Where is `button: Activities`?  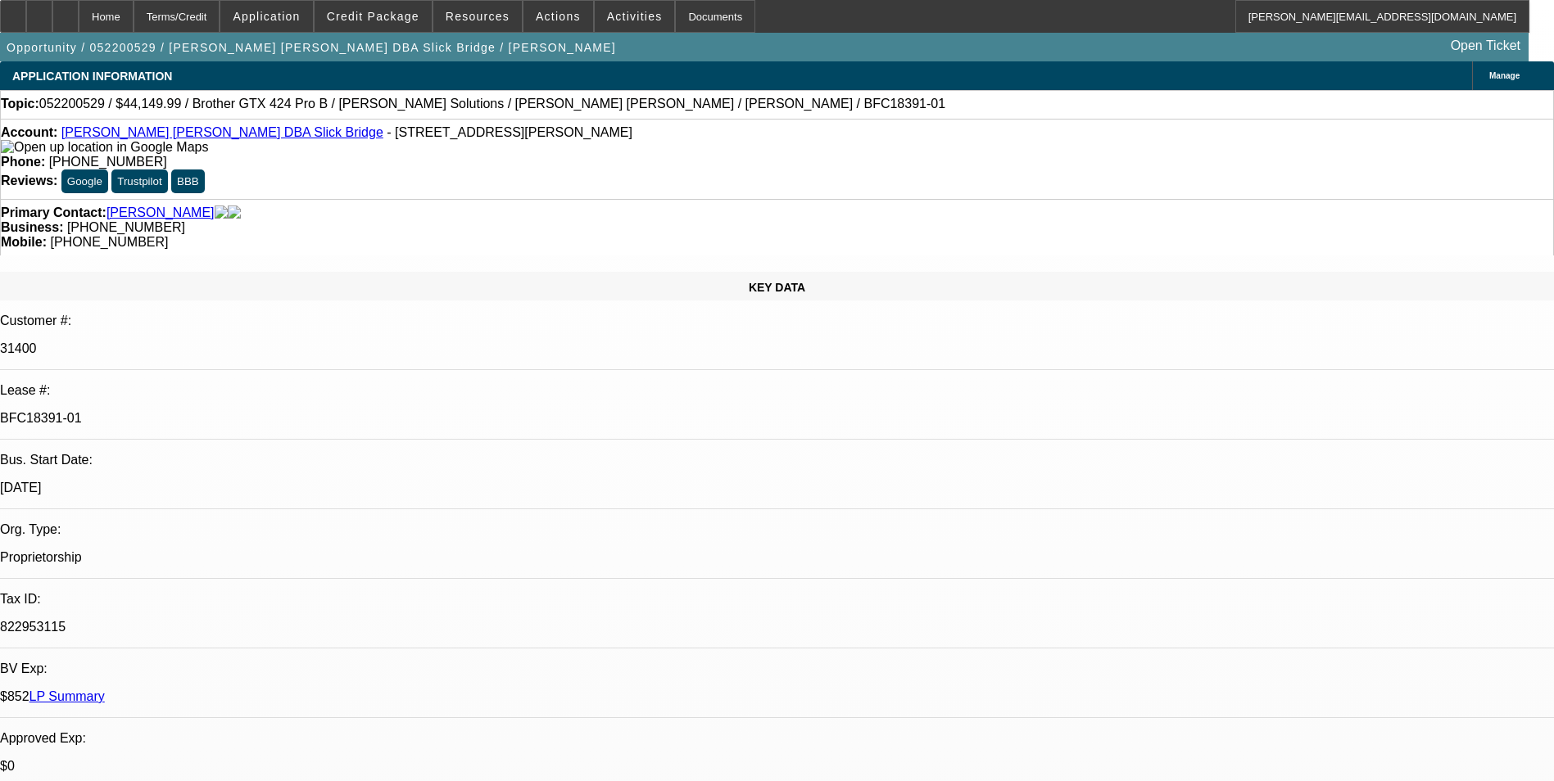
button: Activities is located at coordinates (635, 16).